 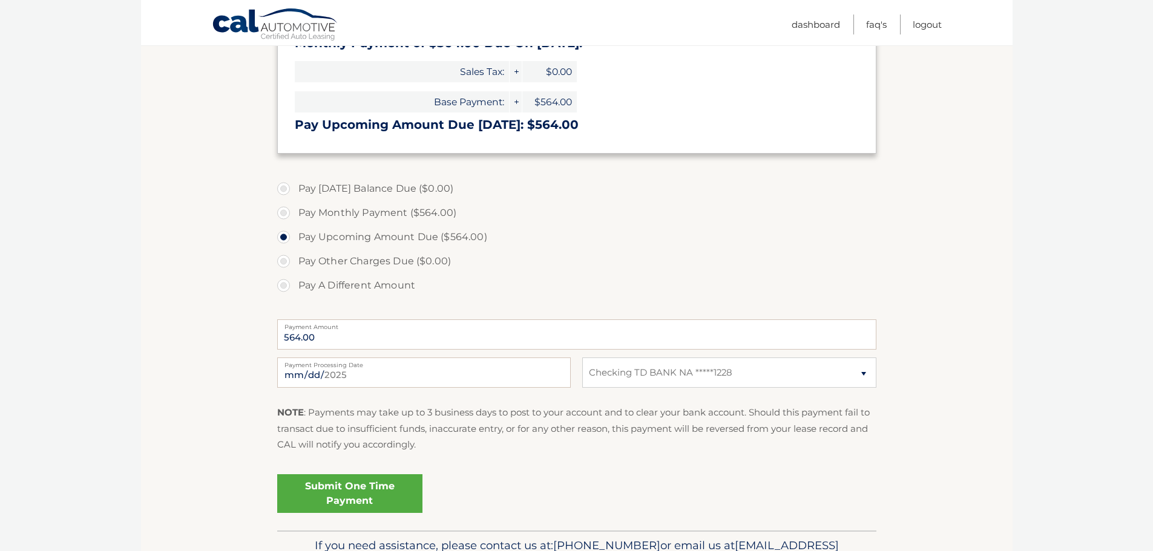 What do you see at coordinates (577, 213) in the screenshot?
I see `label: Pay Monthly Payment ($564.00)` at bounding box center [577, 213].